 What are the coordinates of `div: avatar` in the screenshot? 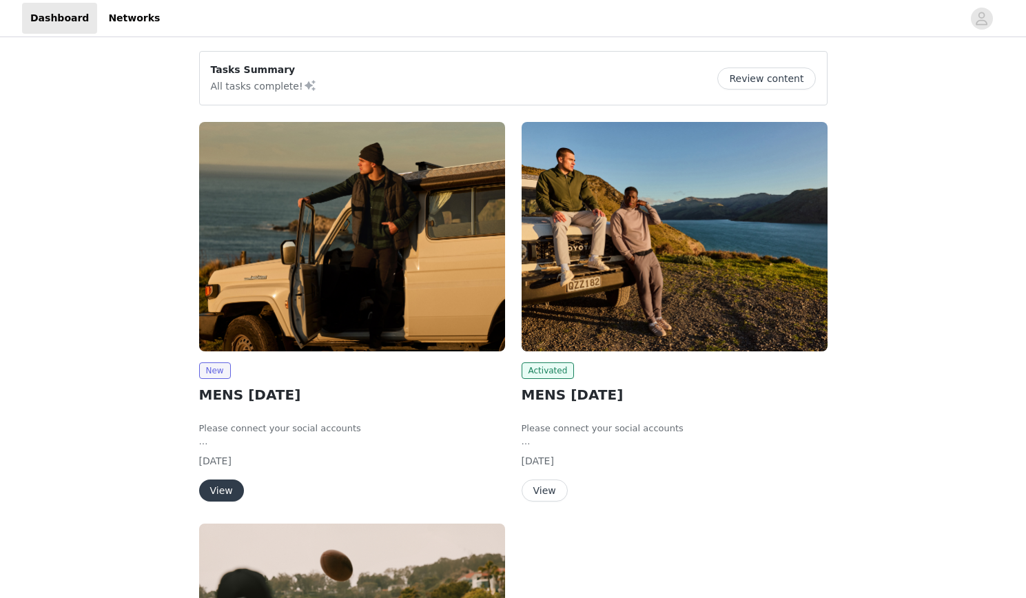 It's located at (981, 19).